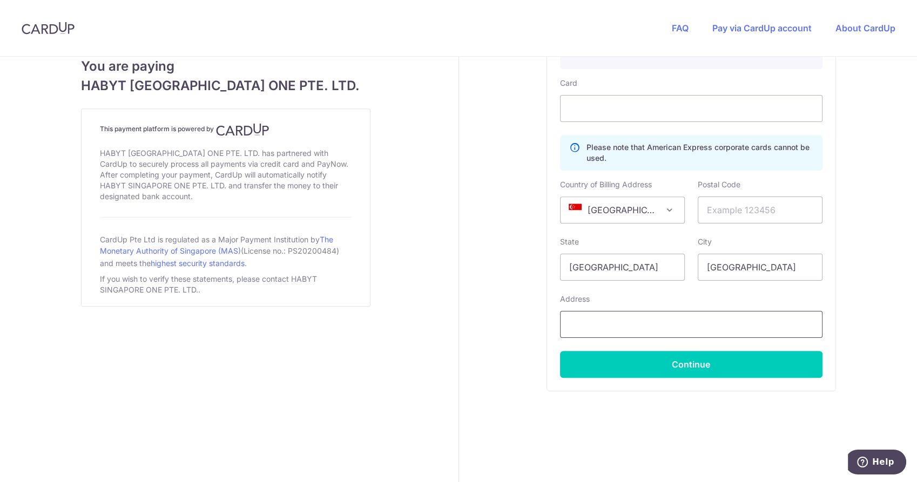 The width and height of the screenshot is (917, 482). Describe the element at coordinates (700, 153) in the screenshot. I see `p: Please note that American Express corporate cards cannot be used.` at that location.